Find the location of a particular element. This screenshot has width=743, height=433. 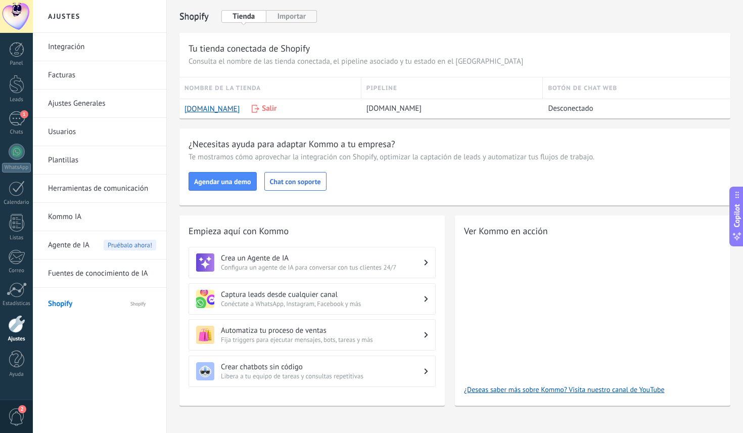

span: Libera a tu equipo de tareas y consultas repetitivas is located at coordinates (322, 375).